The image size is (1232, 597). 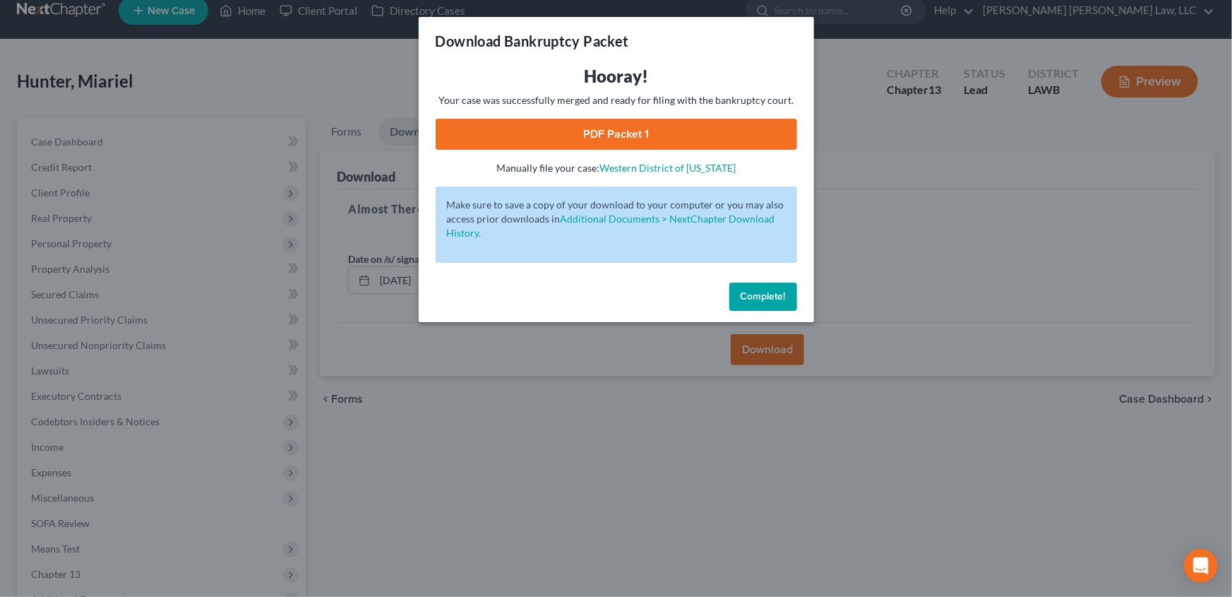 What do you see at coordinates (617, 219) in the screenshot?
I see `p: Make sure to save a copy of your download to your computer or you may also access prior downloads in` at bounding box center [617, 219].